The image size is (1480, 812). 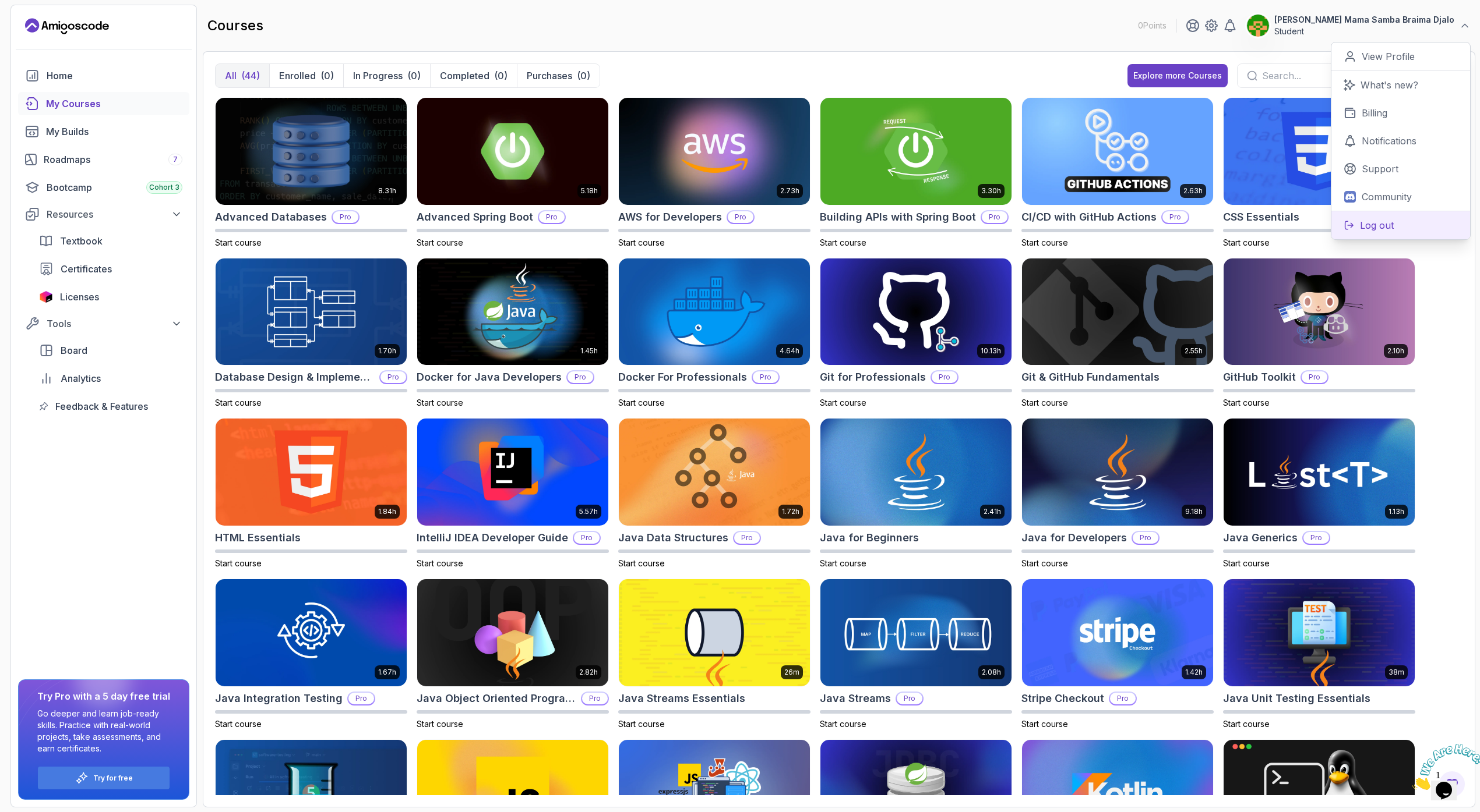 I want to click on a: board, so click(x=111, y=350).